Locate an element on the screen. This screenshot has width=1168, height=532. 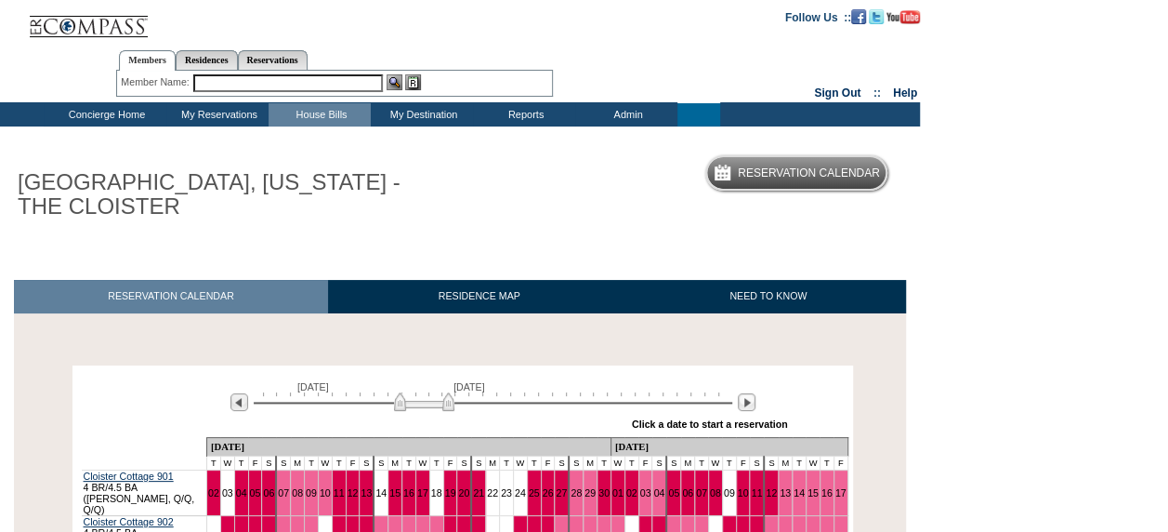
a: Residences is located at coordinates (206, 59).